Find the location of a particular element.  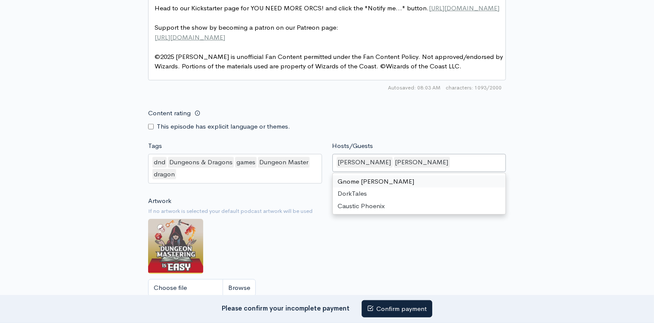

span: Head to our Kickstarter page for YOU NEED MORE ORCS! and click the "Notify me..." button. is located at coordinates (327, 8).